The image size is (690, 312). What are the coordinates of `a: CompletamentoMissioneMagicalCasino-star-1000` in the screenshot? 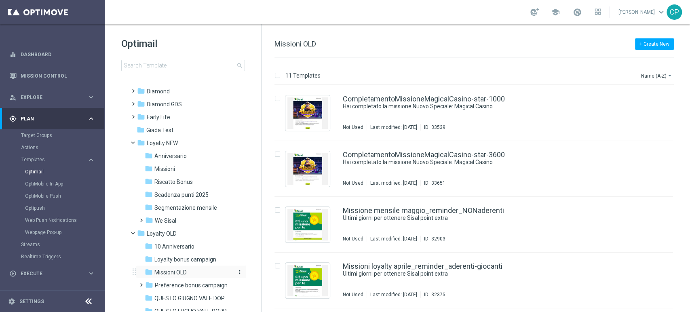 It's located at (423, 99).